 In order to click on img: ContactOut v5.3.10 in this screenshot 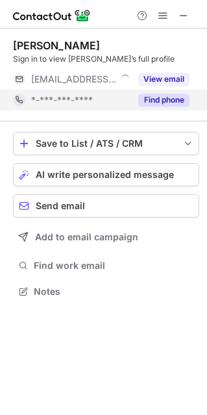, I will do `click(52, 16)`.